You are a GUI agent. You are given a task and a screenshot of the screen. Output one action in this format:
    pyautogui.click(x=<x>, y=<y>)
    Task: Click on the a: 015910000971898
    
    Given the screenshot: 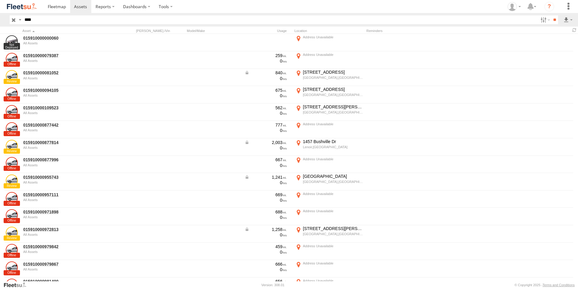 What is the action you would take?
    pyautogui.click(x=65, y=212)
    